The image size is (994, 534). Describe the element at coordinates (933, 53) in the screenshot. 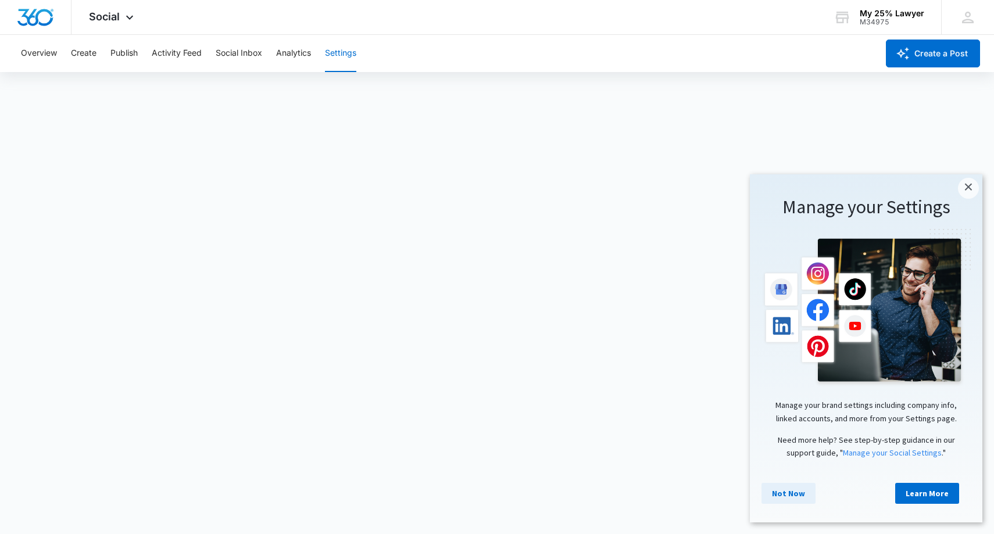

I see `button: Create a Post` at that location.